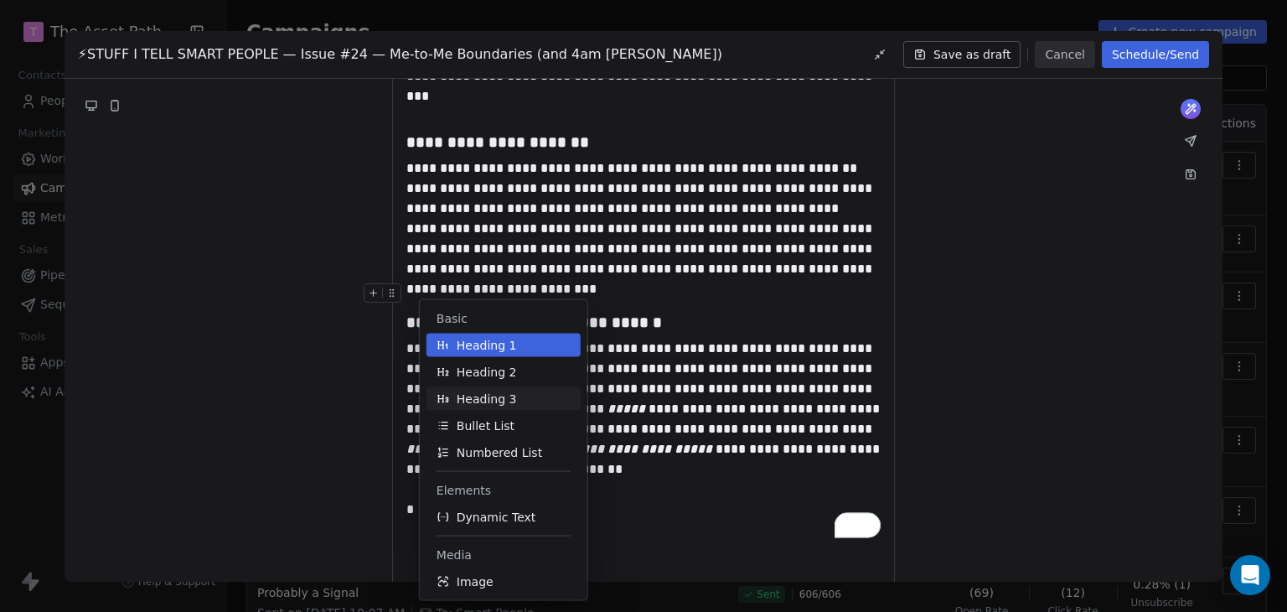 Image resolution: width=1287 pixels, height=612 pixels. I want to click on button: Dynamic Text, so click(504, 517).